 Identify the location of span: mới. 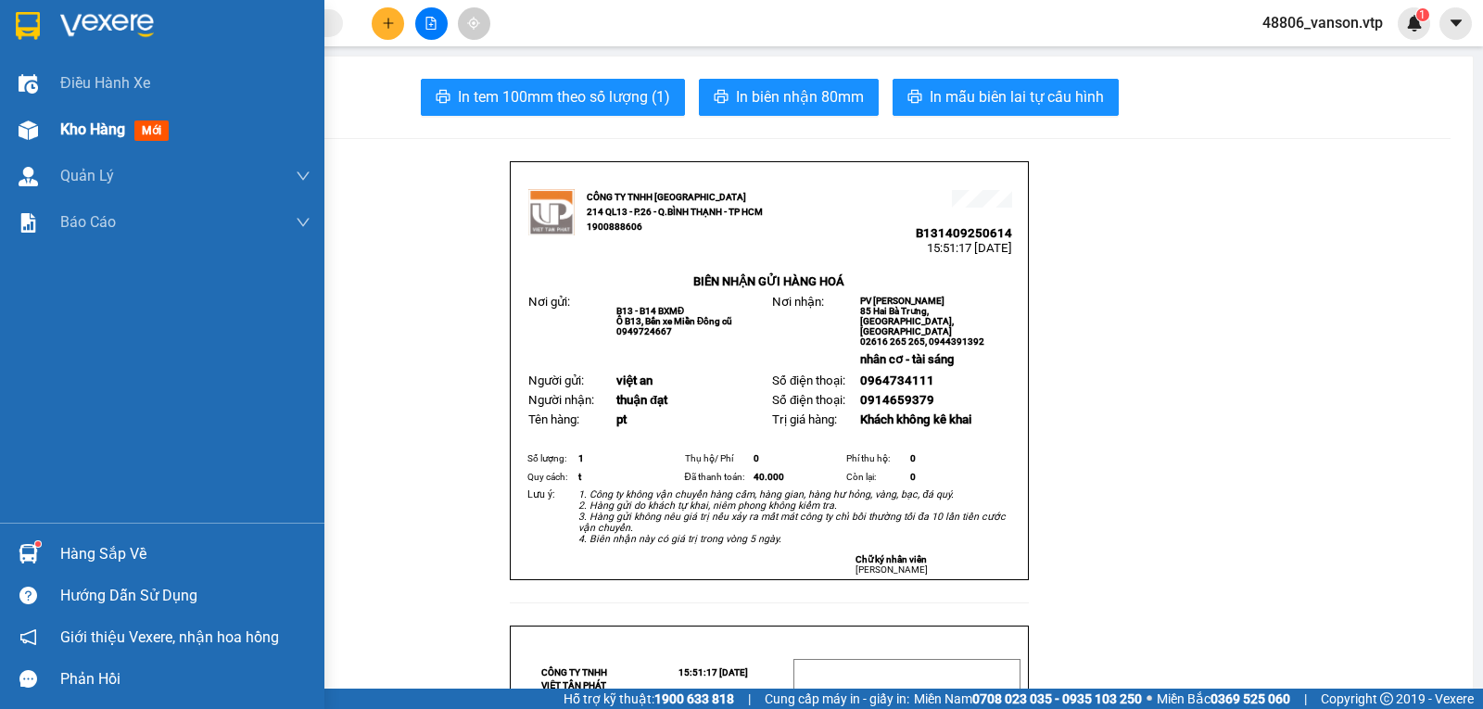
(151, 131).